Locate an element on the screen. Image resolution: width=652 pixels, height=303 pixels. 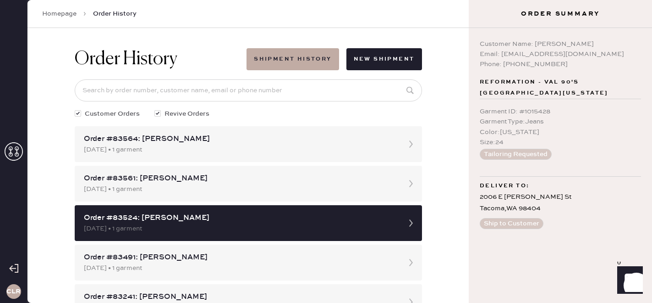
div: Garment Type : Jeans is located at coordinates (561, 122).